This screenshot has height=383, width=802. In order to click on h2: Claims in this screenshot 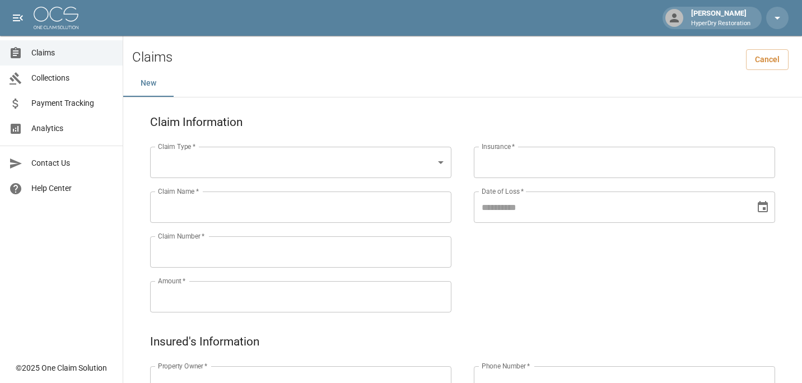, I will do `click(152, 57)`.